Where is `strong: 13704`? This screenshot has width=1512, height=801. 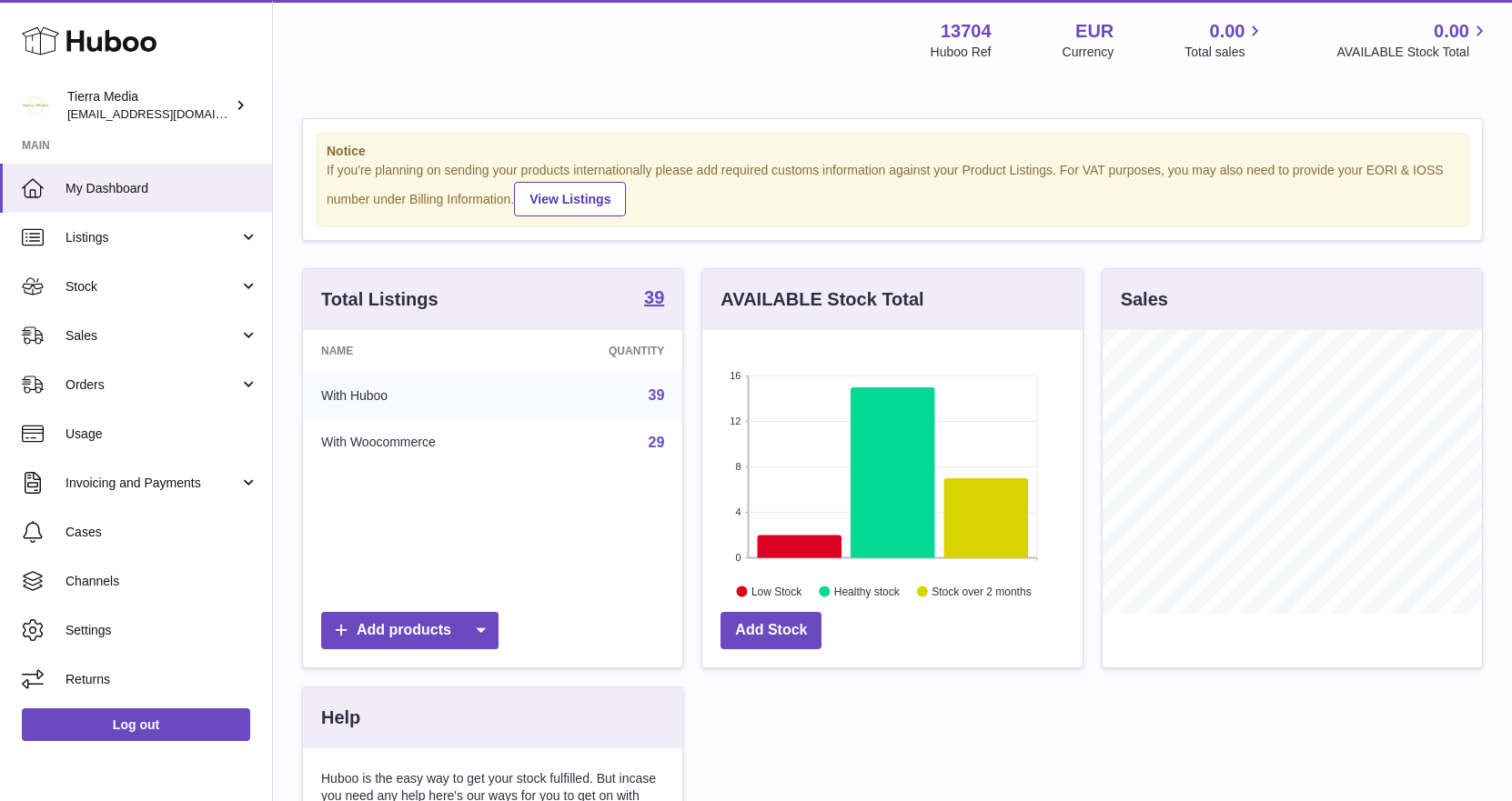 strong: 13704 is located at coordinates (966, 31).